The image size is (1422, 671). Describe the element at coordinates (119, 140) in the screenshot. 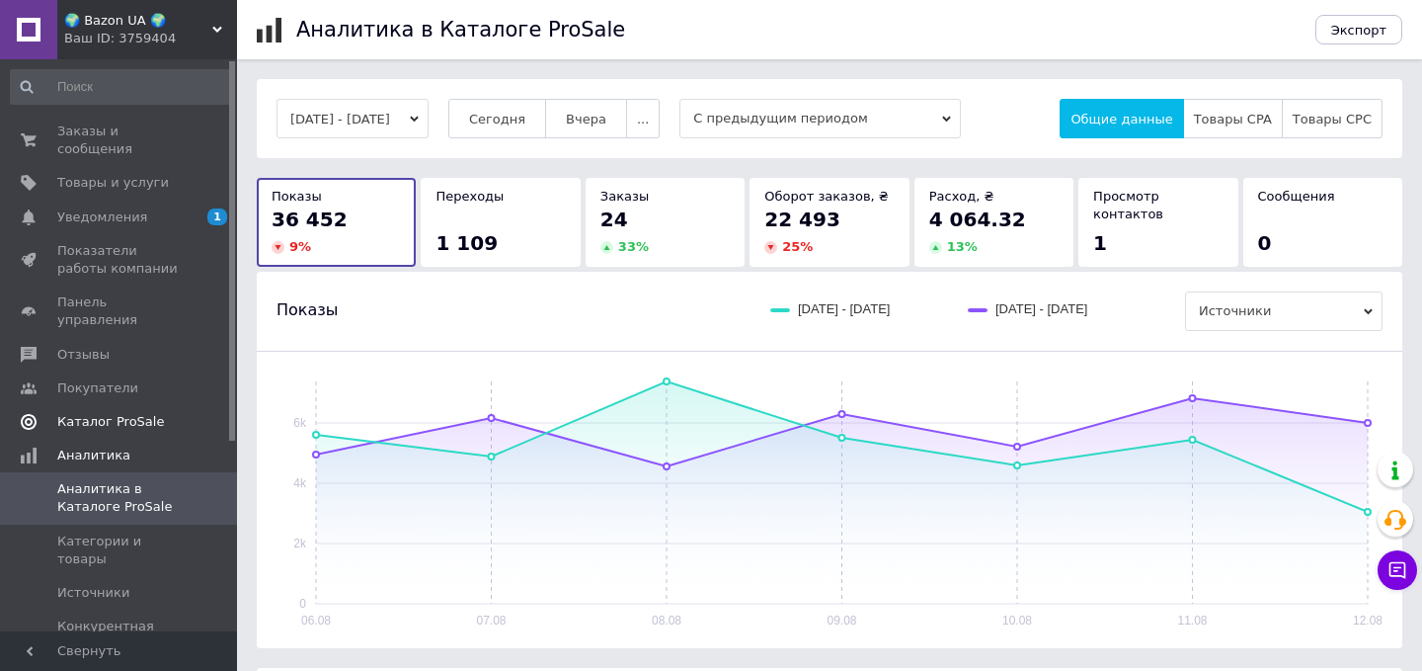

I see `span: Заказы и сообщения` at that location.